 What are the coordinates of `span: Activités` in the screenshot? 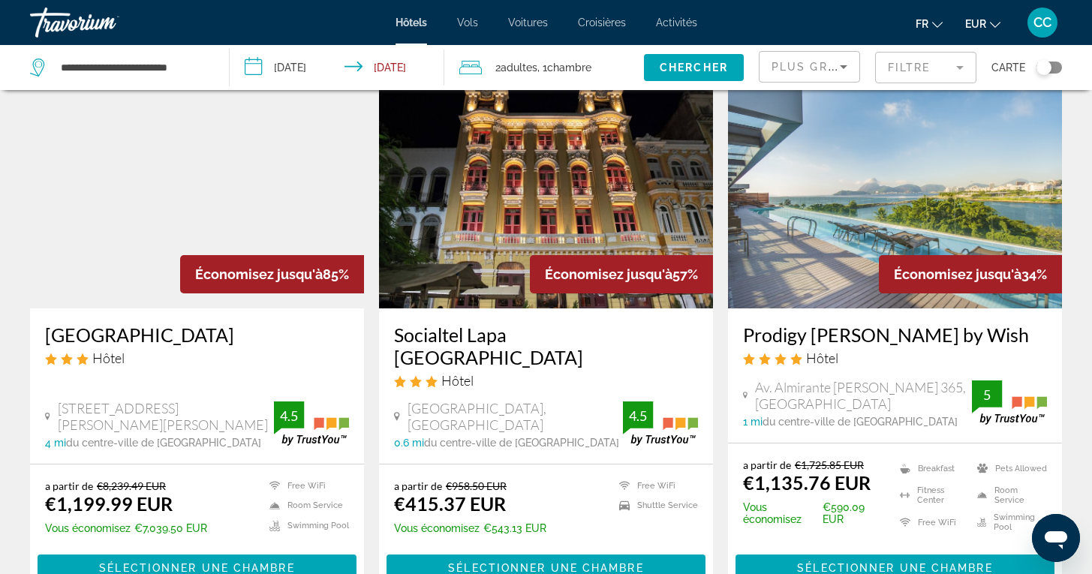 It's located at (676, 23).